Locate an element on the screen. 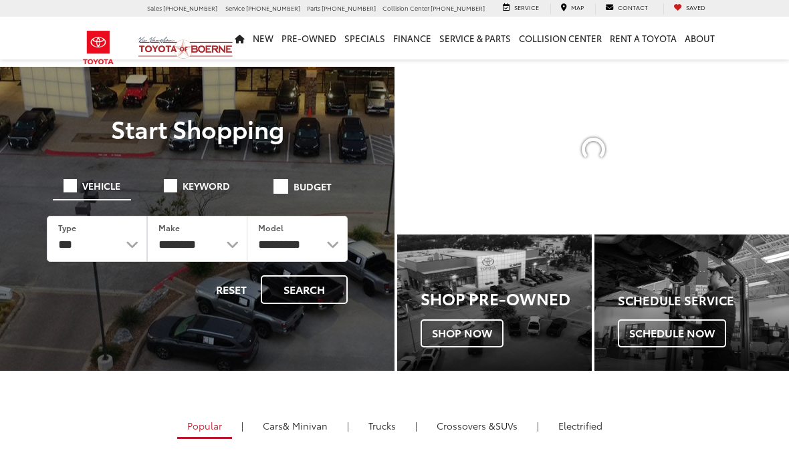  a: About is located at coordinates (699, 38).